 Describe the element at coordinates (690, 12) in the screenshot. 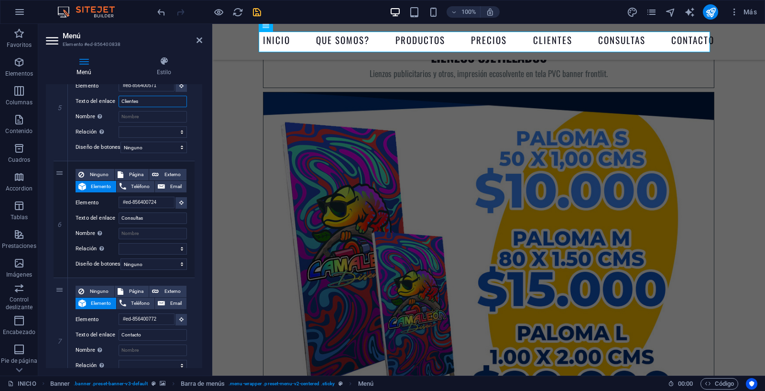

I see `i: AI Writer` at that location.